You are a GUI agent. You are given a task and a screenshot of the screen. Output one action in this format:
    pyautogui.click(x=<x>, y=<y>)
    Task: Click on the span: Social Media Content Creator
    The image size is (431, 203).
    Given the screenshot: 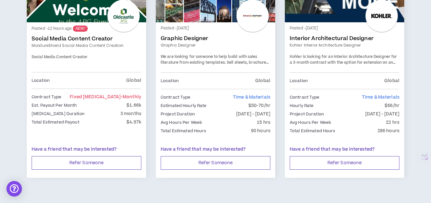 What is the action you would take?
    pyautogui.click(x=59, y=57)
    